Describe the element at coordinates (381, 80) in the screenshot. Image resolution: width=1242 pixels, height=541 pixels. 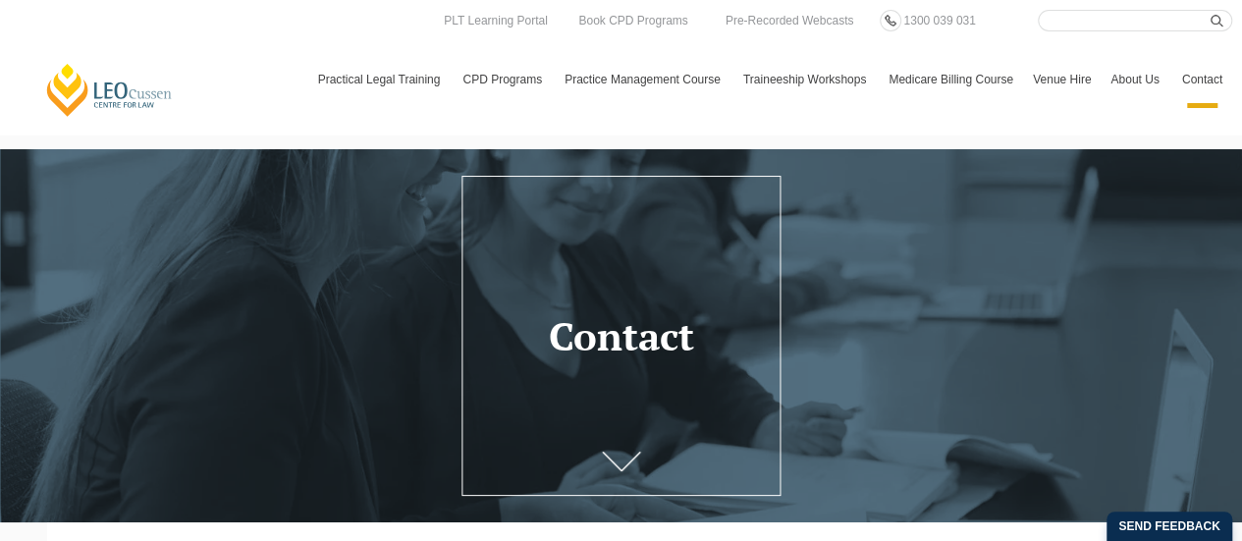
I see `a: Practical Legal Training` at that location.